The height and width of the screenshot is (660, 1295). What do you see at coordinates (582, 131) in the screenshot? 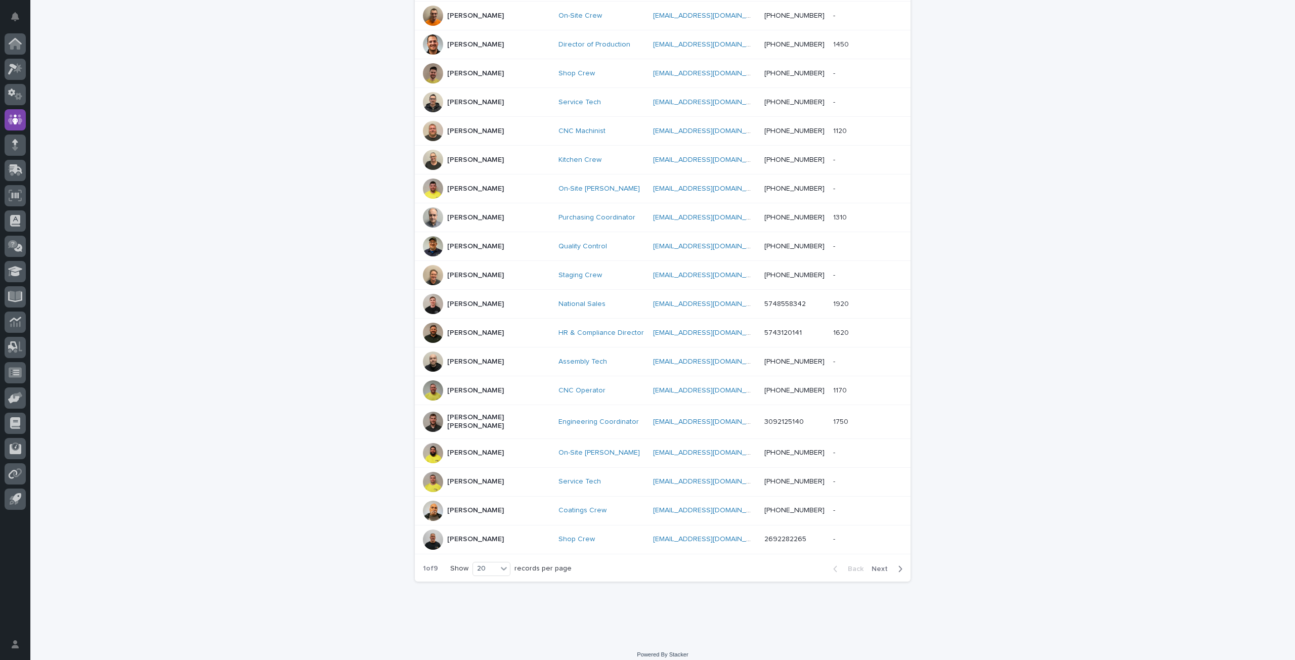
I see `a: CNC Machinist` at bounding box center [582, 131].